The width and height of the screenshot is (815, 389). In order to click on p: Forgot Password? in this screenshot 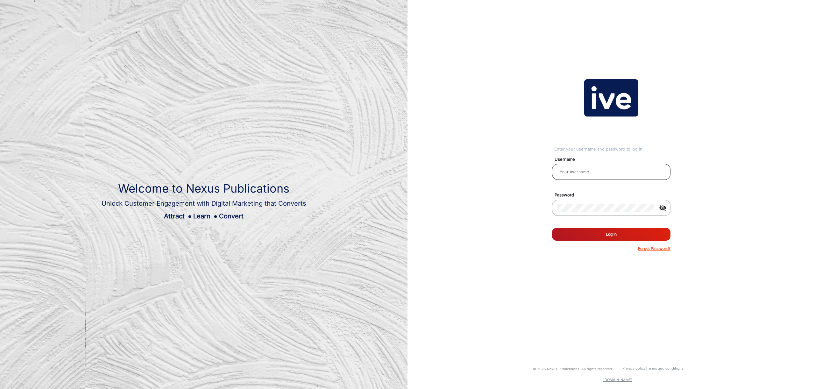, I will do `click(654, 249)`.